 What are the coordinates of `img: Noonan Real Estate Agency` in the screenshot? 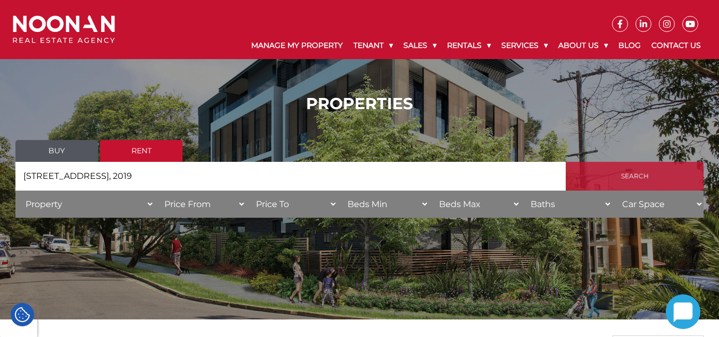 It's located at (64, 29).